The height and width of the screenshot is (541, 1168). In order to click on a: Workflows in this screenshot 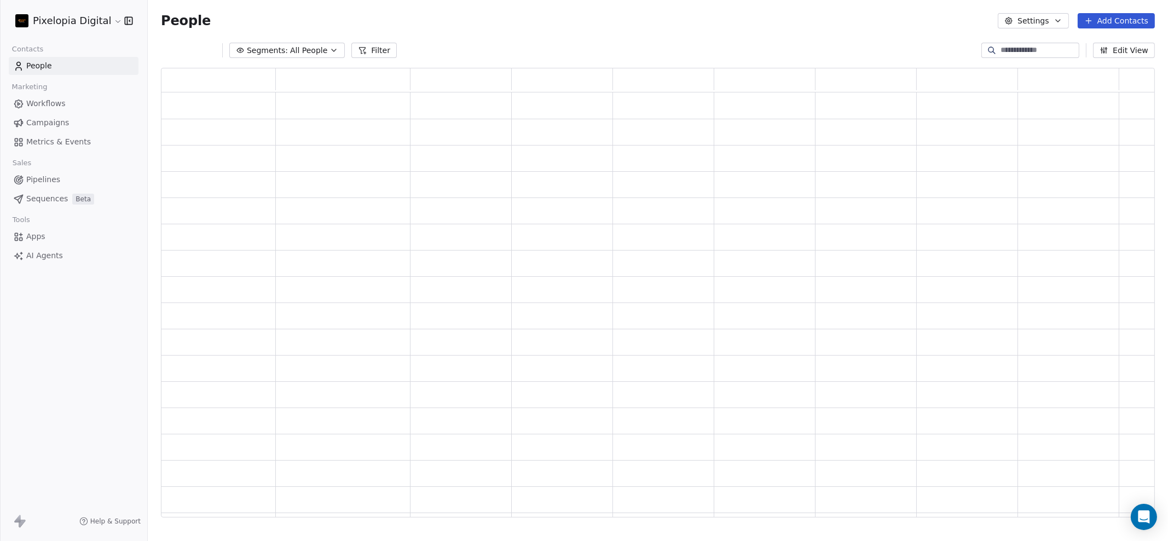, I will do `click(73, 103)`.